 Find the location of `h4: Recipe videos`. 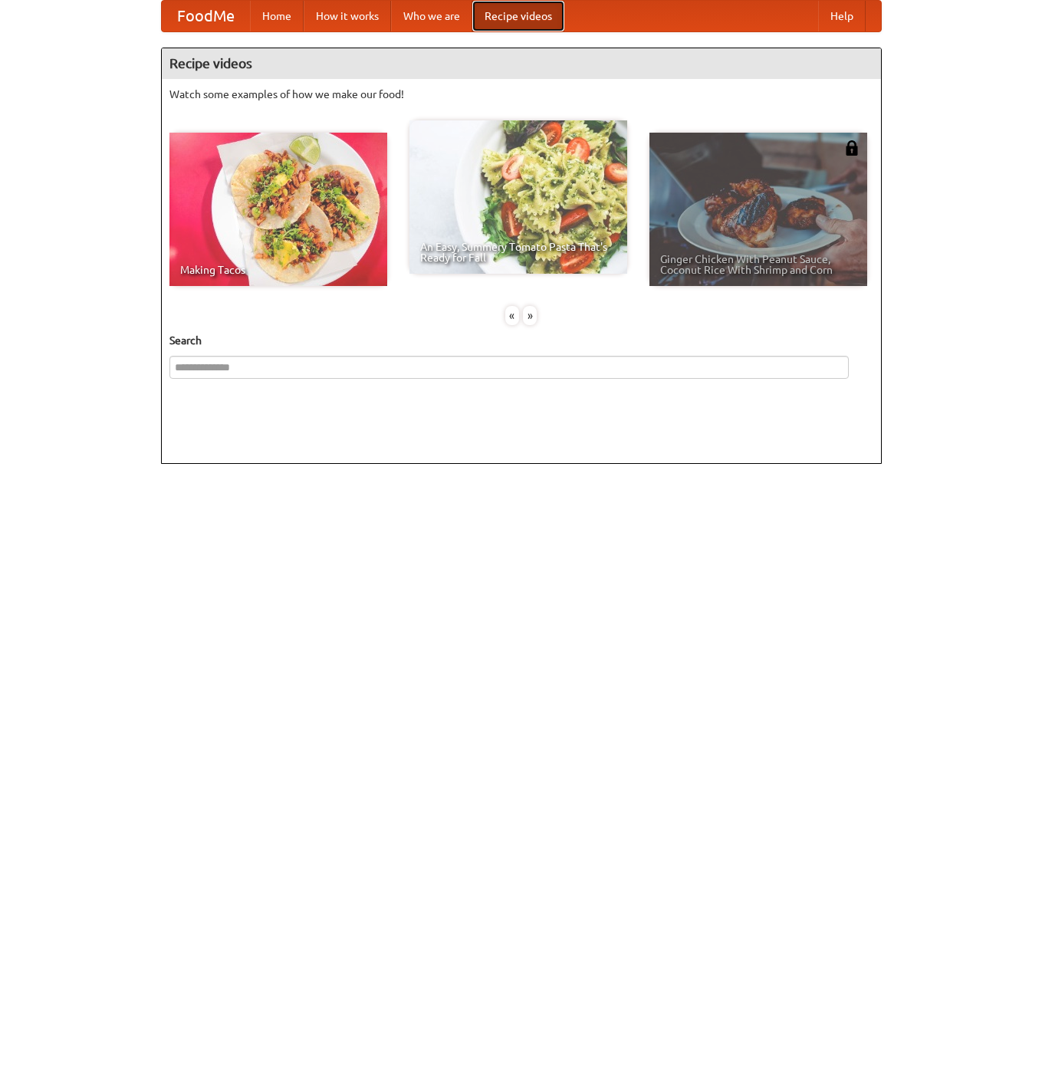

h4: Recipe videos is located at coordinates (521, 64).